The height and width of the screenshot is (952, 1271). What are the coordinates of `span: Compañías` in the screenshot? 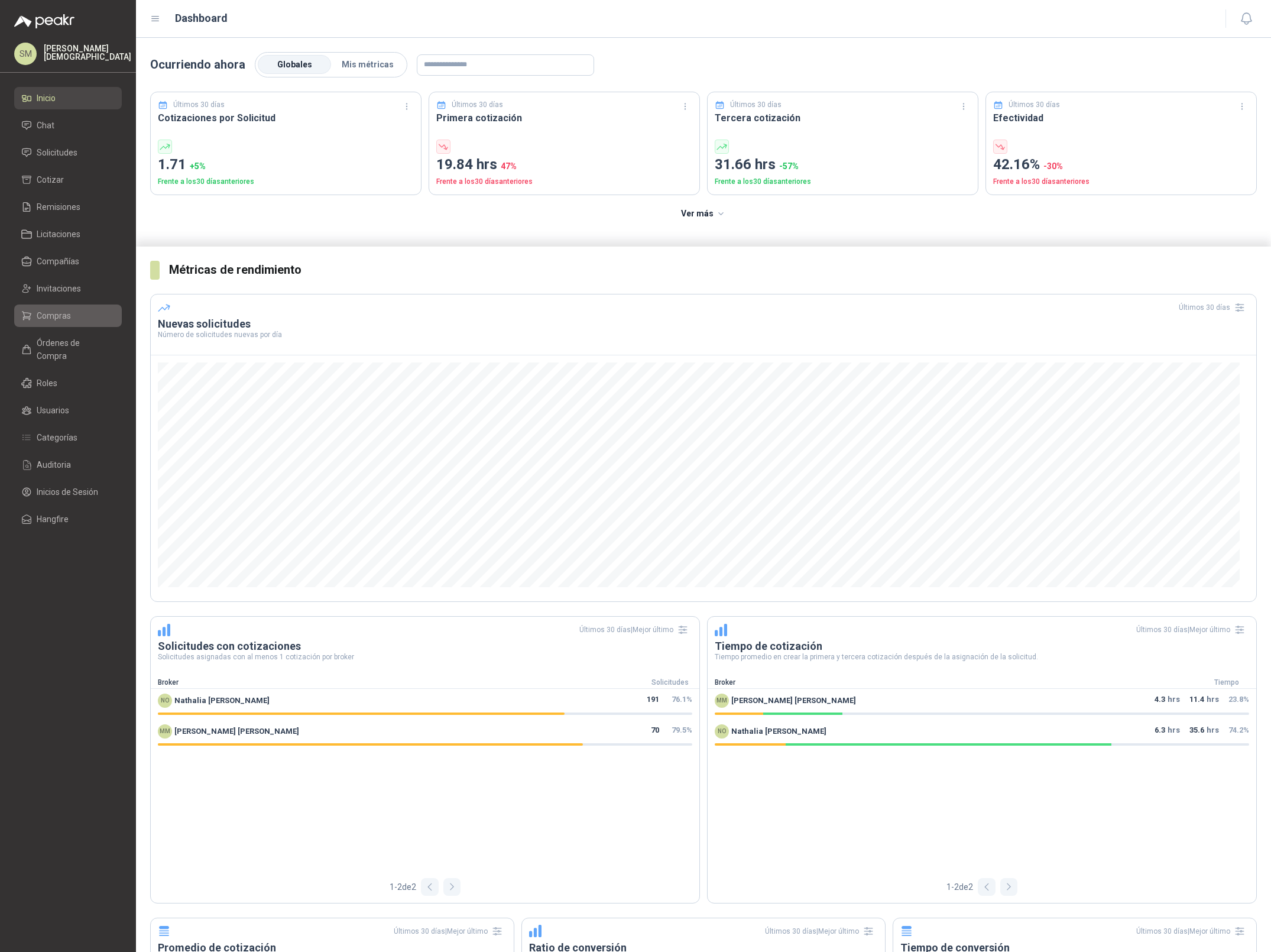 It's located at (58, 262).